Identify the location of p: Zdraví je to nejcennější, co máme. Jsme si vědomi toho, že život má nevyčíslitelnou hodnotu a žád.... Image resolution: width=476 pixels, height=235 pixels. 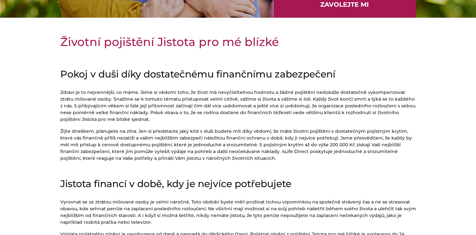
(238, 106).